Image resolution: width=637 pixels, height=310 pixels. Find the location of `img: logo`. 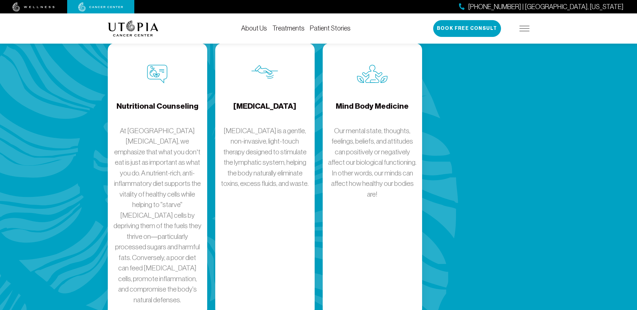

img: logo is located at coordinates (133, 29).